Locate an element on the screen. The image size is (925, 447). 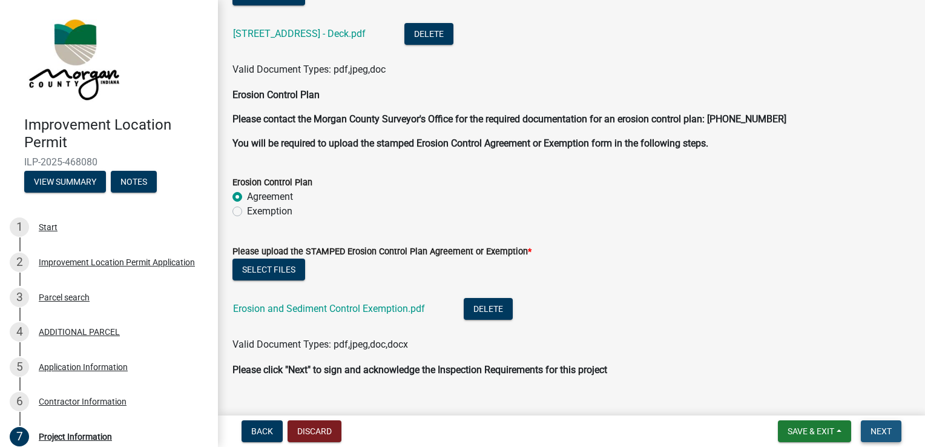
div: 5 is located at coordinates (19, 367).